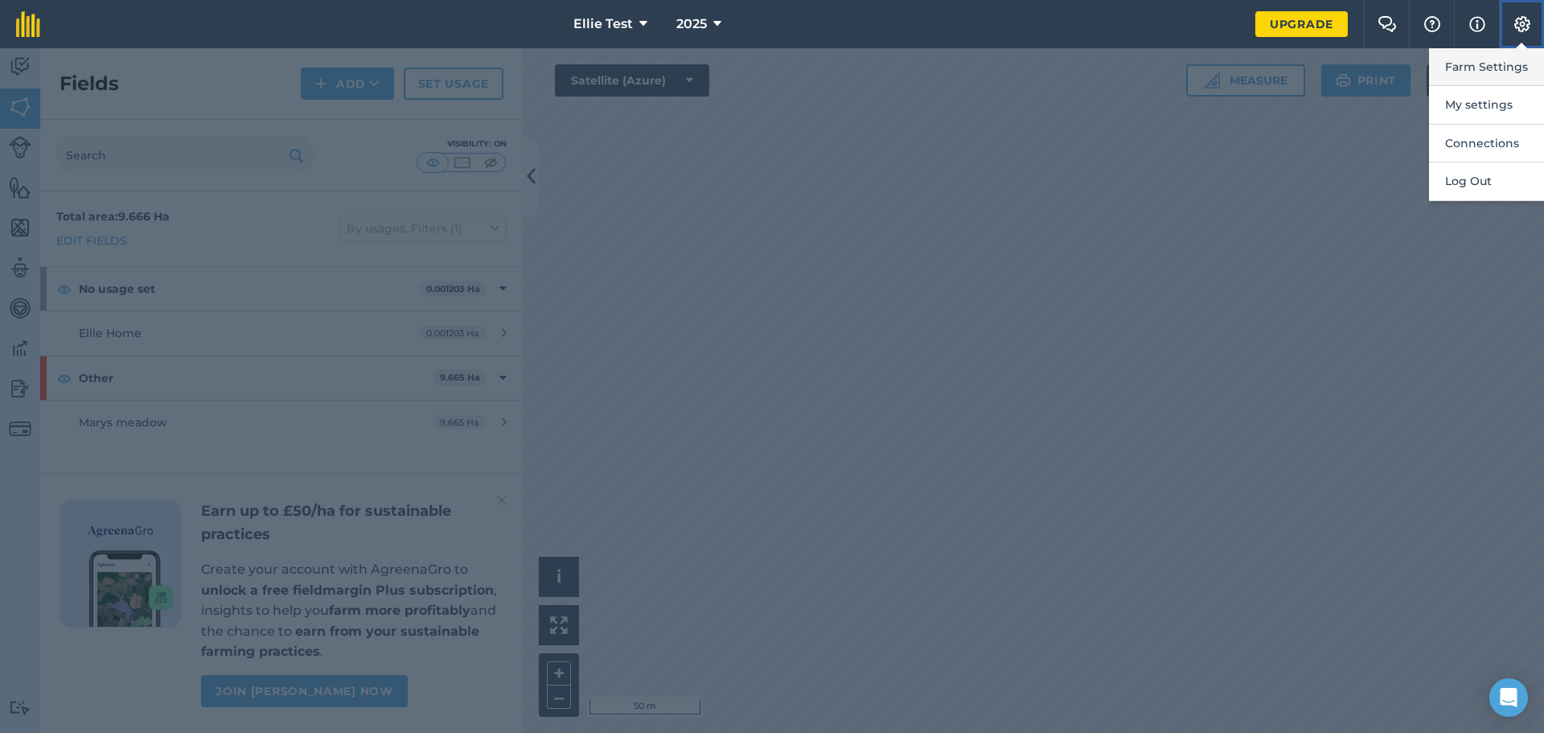 The image size is (1544, 733). What do you see at coordinates (1486, 67) in the screenshot?
I see `button: Farm Settings` at bounding box center [1486, 67].